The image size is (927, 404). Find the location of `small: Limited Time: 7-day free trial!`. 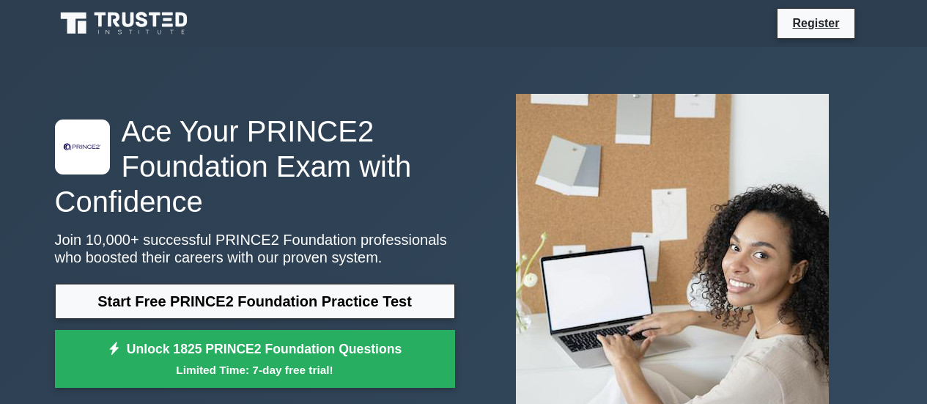

small: Limited Time: 7-day free trial! is located at coordinates (255, 369).